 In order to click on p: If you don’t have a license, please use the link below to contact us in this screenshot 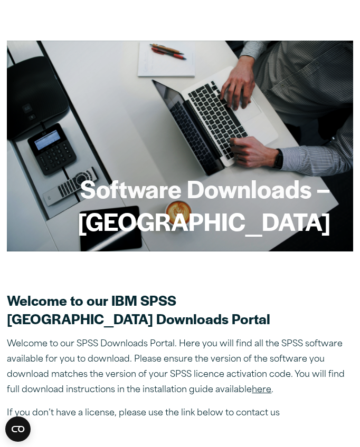, I will do `click(179, 414)`.